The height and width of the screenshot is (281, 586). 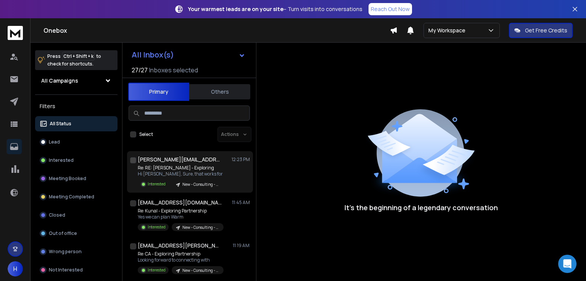 I want to click on p: Meeting Completed, so click(x=71, y=197).